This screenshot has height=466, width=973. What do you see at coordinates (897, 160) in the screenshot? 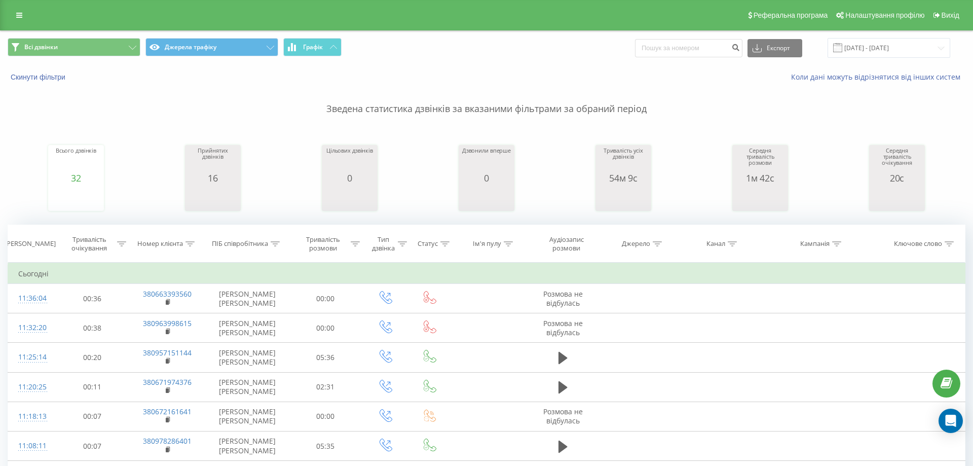
I see `div: Середня тривалість очікування` at bounding box center [897, 160].